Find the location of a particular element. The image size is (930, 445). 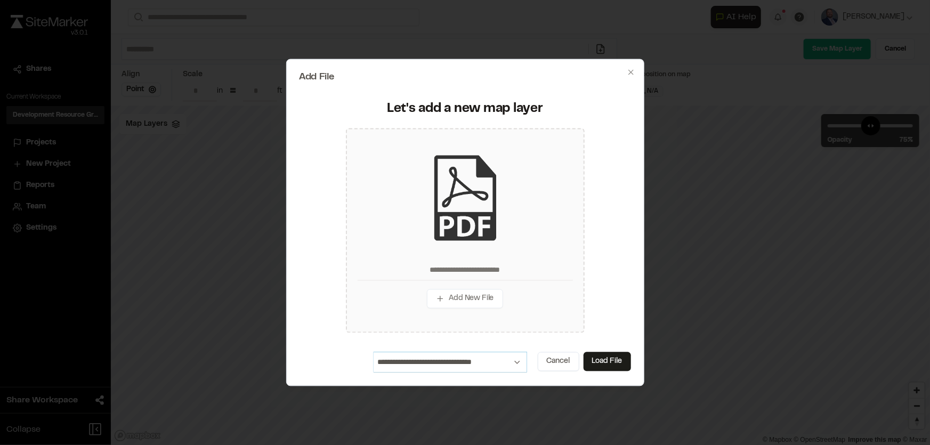

img: pdf_black_icon.png is located at coordinates (465, 198).